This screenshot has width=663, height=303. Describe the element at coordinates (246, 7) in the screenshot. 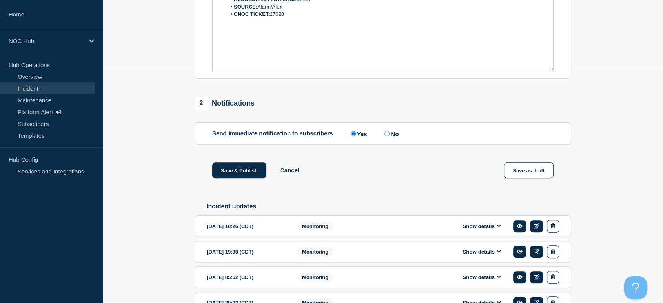

I see `strong: SOURCE:` at that location.